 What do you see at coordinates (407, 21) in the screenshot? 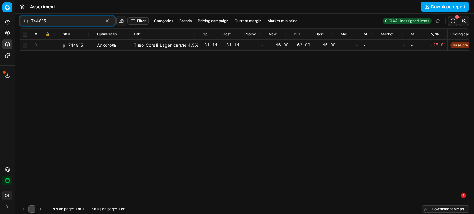
I see `a: 0 (0%)Unassigned items` at bounding box center [407, 21].